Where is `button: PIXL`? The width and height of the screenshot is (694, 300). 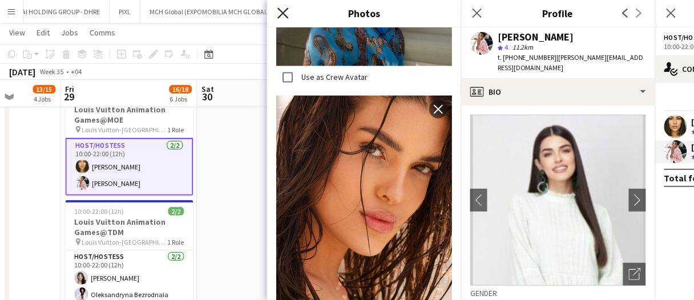 button: PIXL is located at coordinates (125, 11).